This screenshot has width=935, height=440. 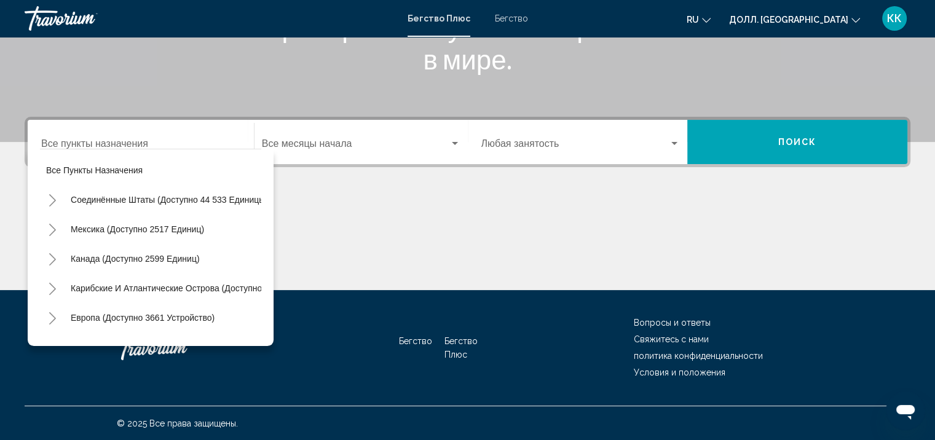 I want to click on button: Переключить на Австралию (доступно 211 единиц), so click(x=52, y=347).